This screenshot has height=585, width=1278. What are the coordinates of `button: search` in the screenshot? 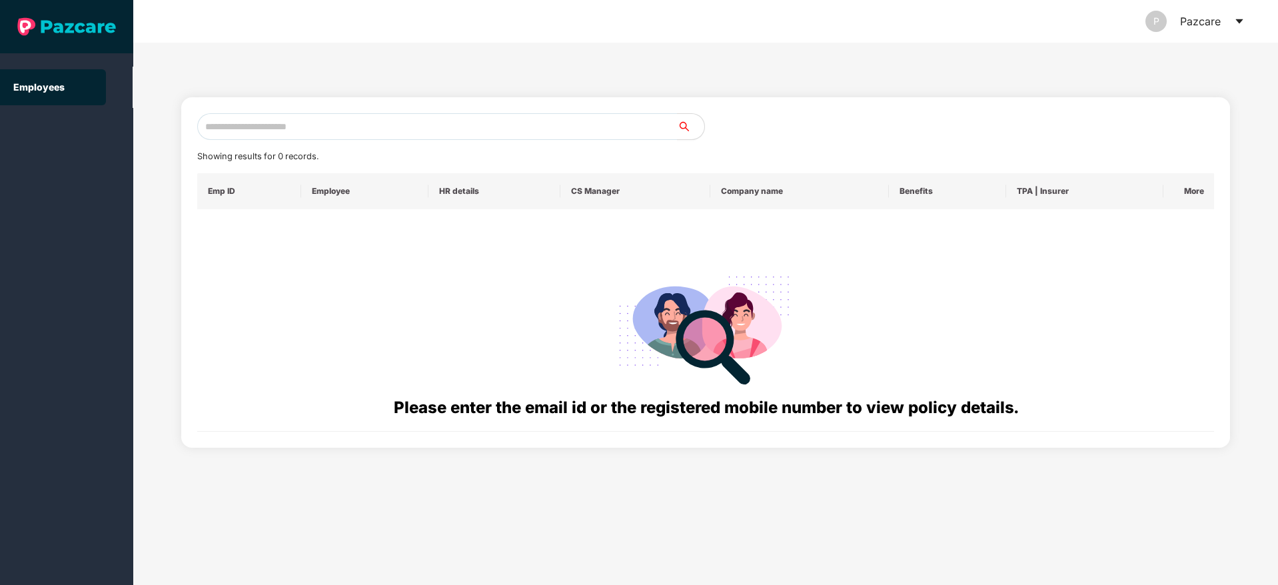 It's located at (691, 127).